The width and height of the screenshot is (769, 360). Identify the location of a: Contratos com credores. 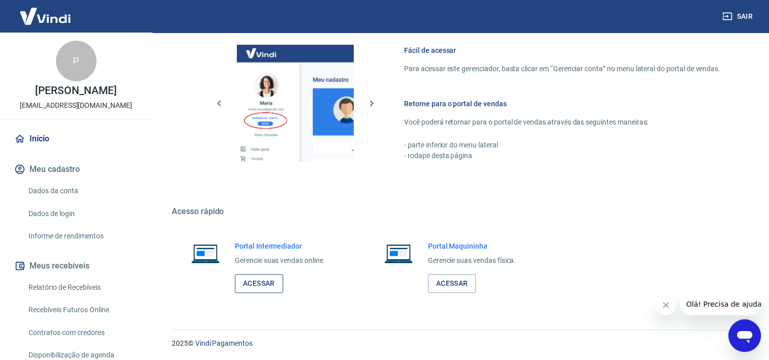
(82, 332).